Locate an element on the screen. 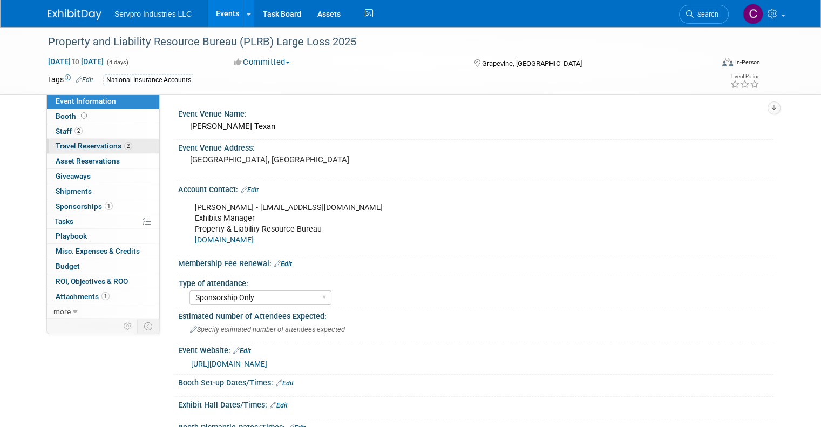  a: Staff2 is located at coordinates (103, 131).